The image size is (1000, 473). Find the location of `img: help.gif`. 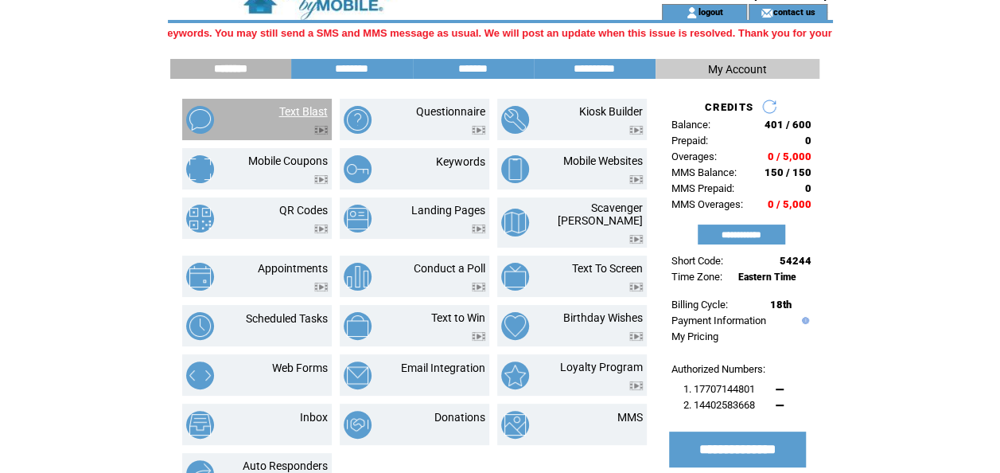

img: help.gif is located at coordinates (804, 320).